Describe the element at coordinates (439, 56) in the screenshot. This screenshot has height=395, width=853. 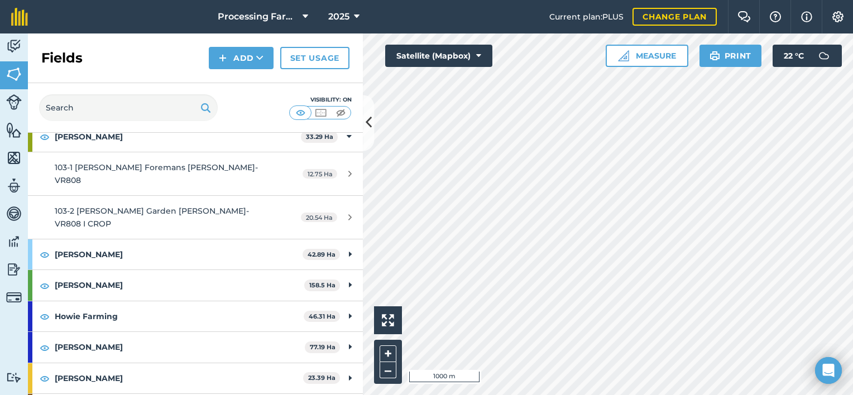
I see `button: Satellite (Mapbox)` at that location.